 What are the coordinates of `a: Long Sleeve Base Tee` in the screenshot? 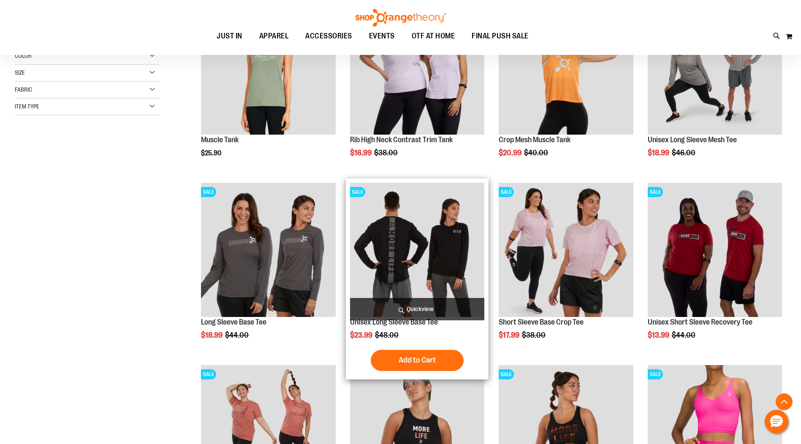 It's located at (234, 322).